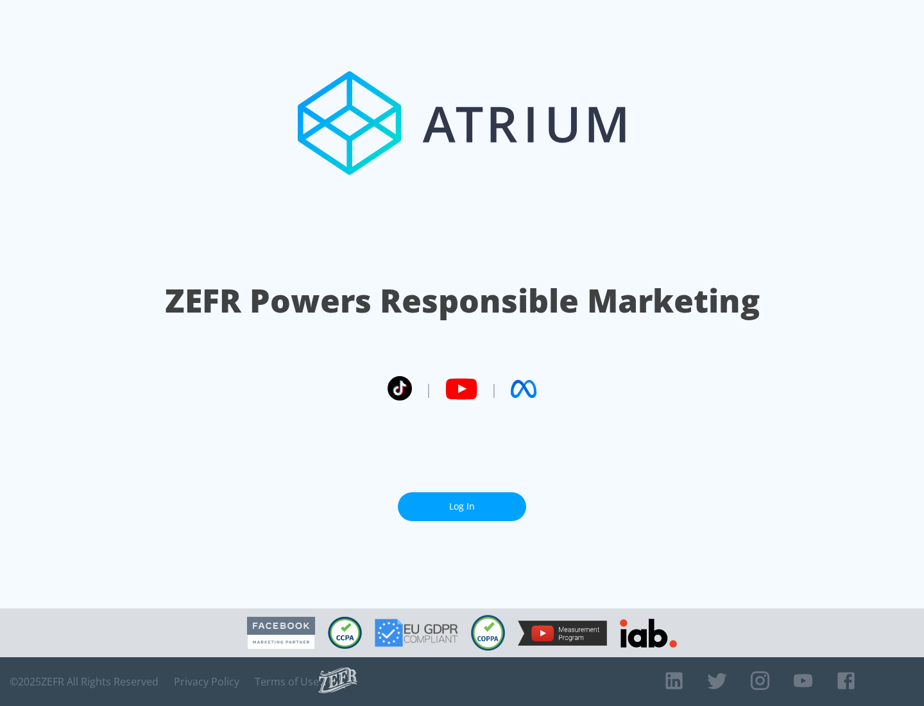 Image resolution: width=924 pixels, height=706 pixels. Describe the element at coordinates (562, 633) in the screenshot. I see `img: YouTube Measurement Program` at that location.